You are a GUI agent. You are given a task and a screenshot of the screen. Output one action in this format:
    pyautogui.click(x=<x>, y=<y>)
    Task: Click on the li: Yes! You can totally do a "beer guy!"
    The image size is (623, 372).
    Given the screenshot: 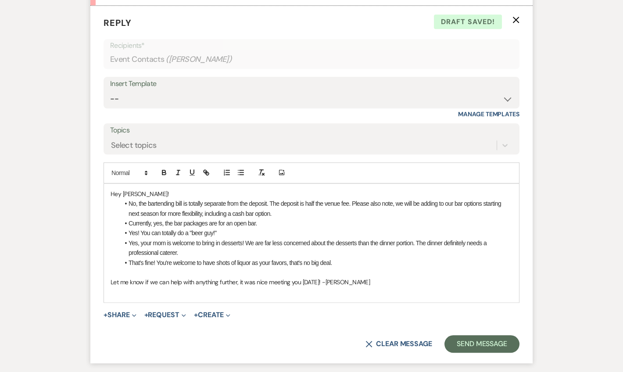 What is the action you would take?
    pyautogui.click(x=316, y=233)
    